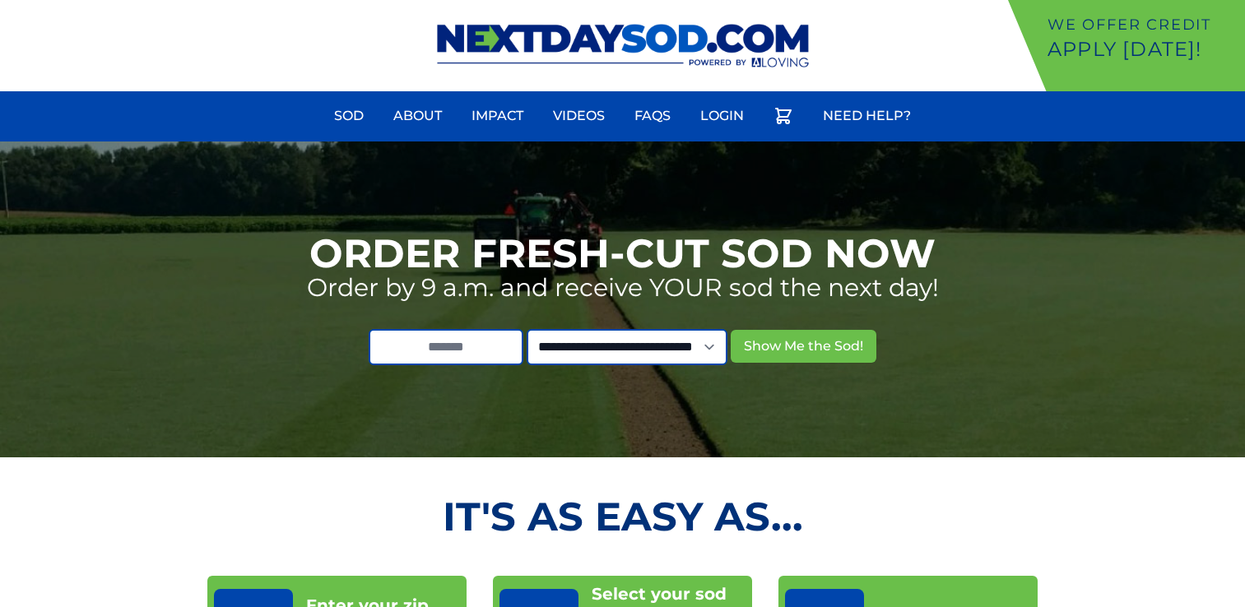 Image resolution: width=1245 pixels, height=607 pixels. I want to click on a: Videos, so click(579, 116).